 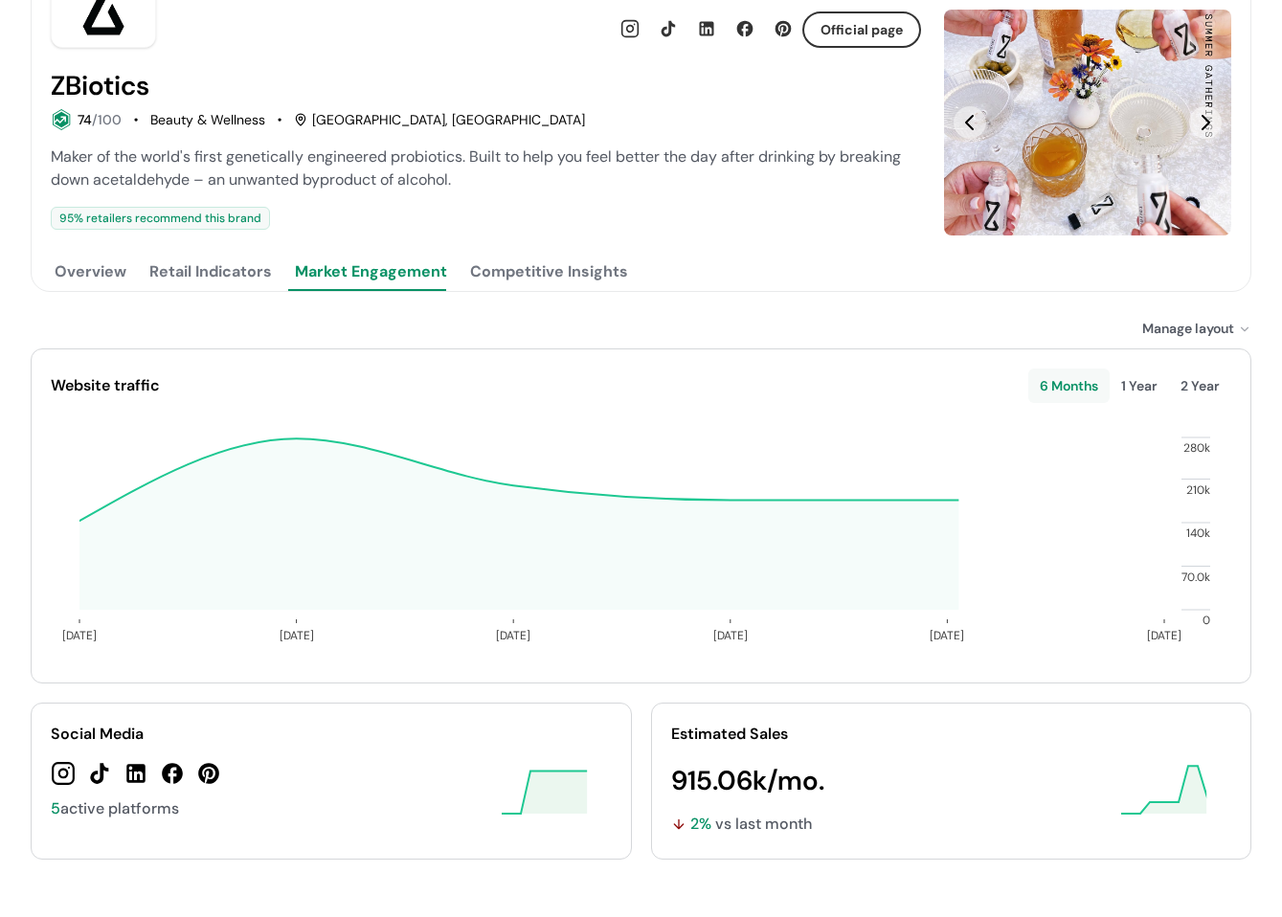 What do you see at coordinates (970, 123) in the screenshot?
I see `button: Previous Slide` at bounding box center [970, 123].